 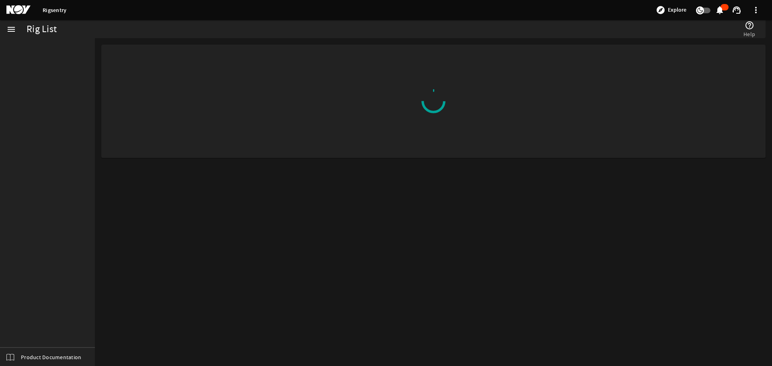 What do you see at coordinates (11, 29) in the screenshot?
I see `mat-icon: menu` at bounding box center [11, 29].